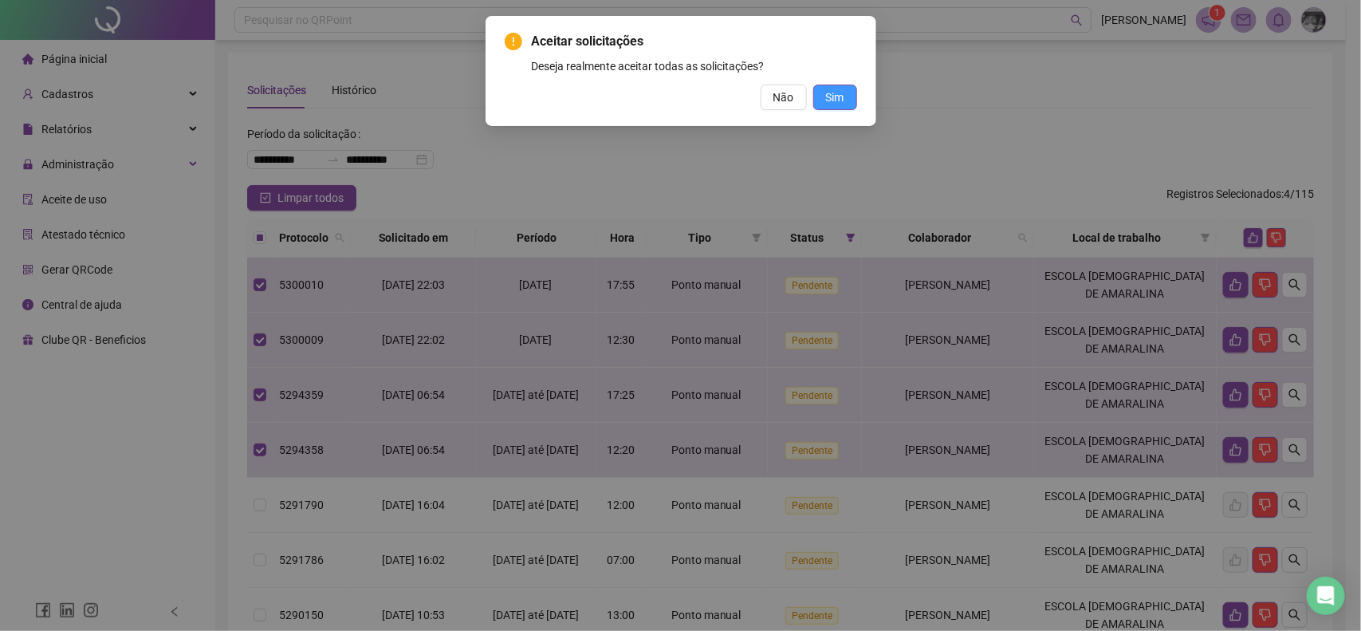  I want to click on span: Sim, so click(835, 97).